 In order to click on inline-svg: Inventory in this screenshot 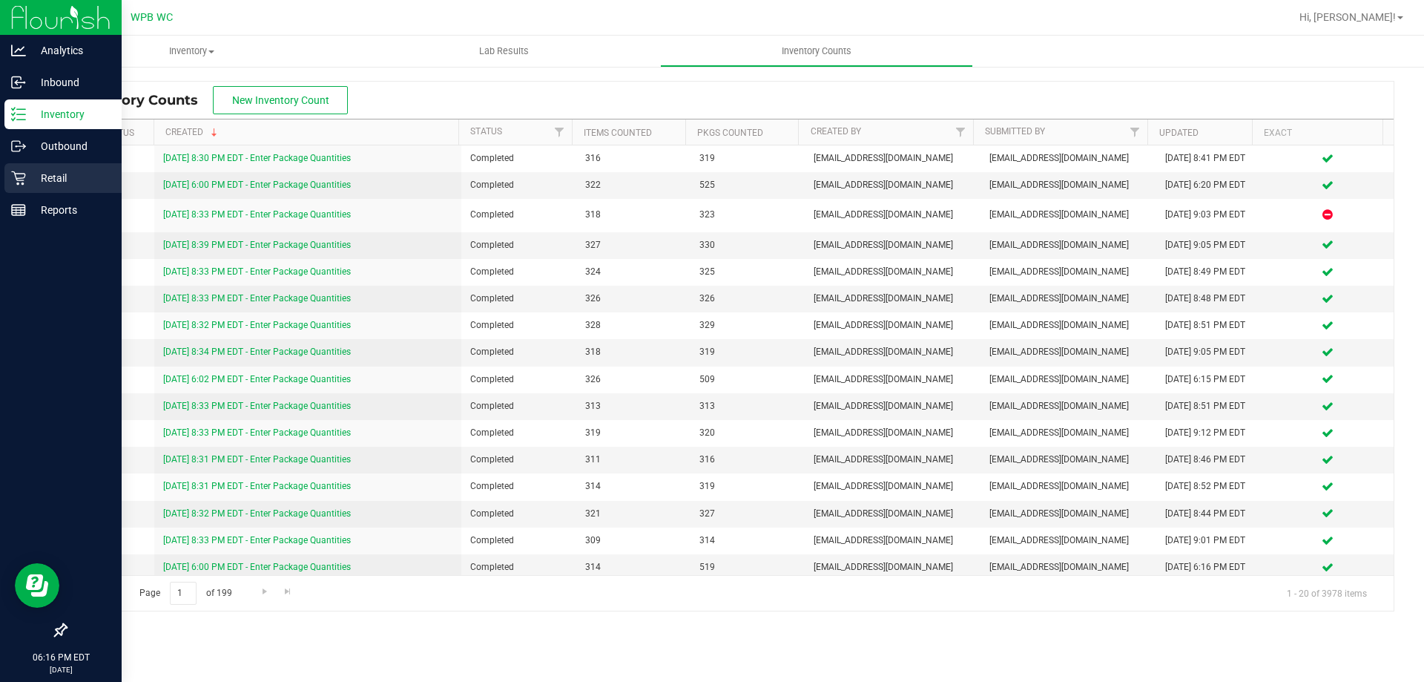, I will do `click(19, 114)`.